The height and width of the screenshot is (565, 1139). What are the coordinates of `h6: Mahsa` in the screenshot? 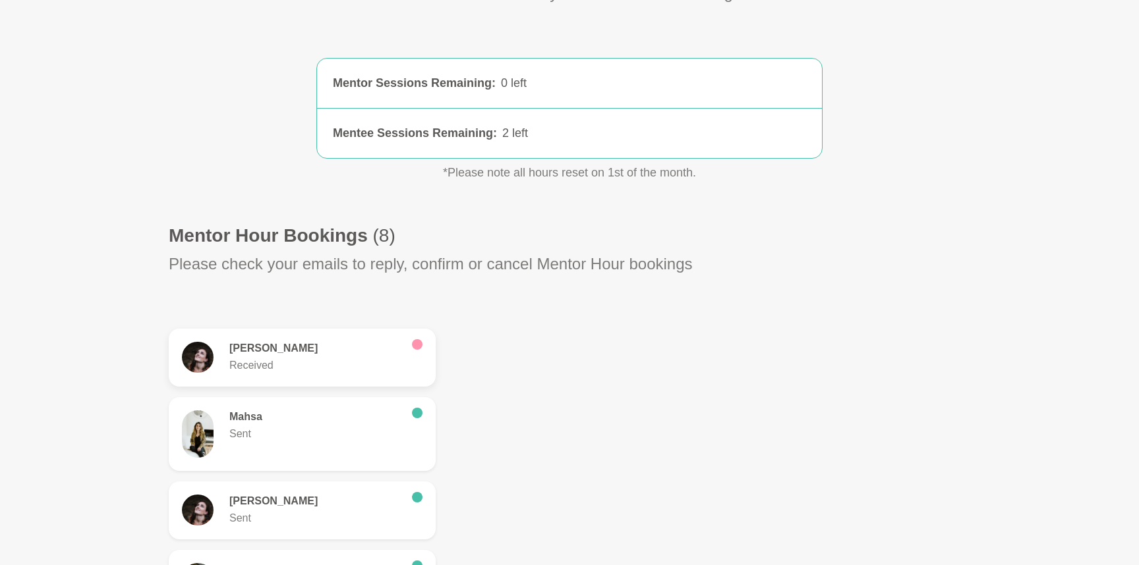 It's located at (315, 417).